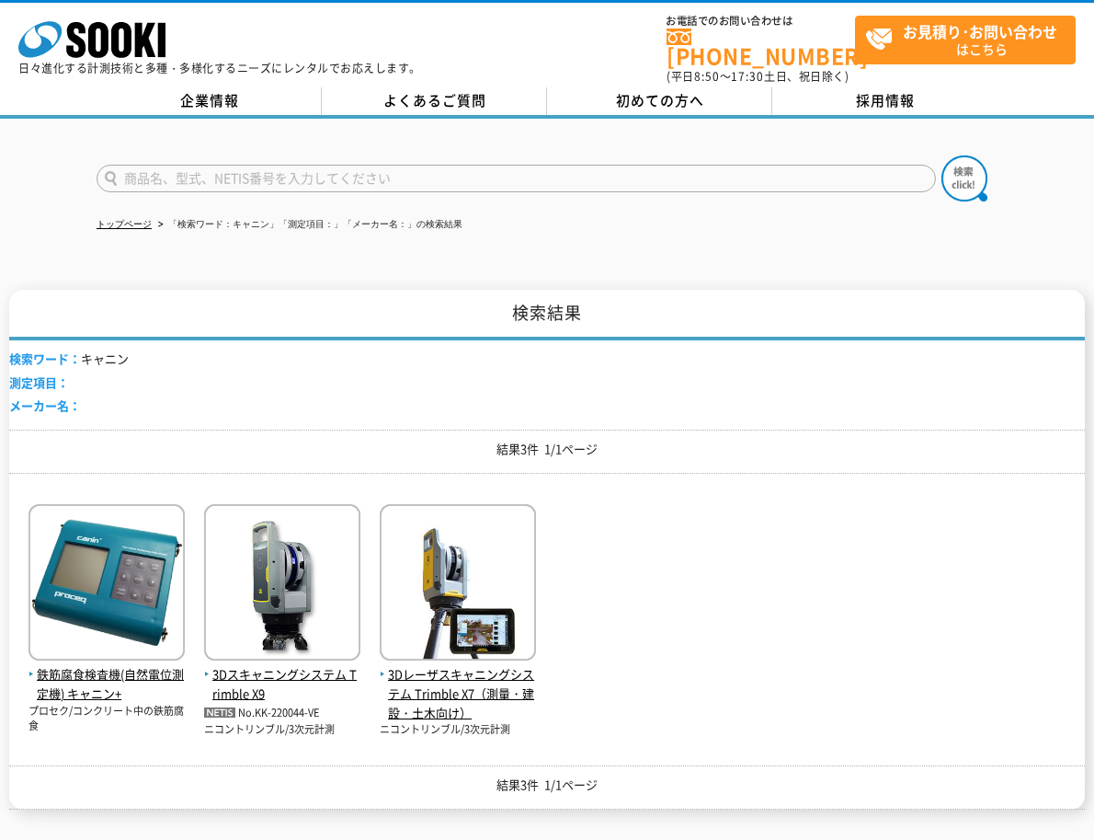  I want to click on a: 企業情報, so click(209, 101).